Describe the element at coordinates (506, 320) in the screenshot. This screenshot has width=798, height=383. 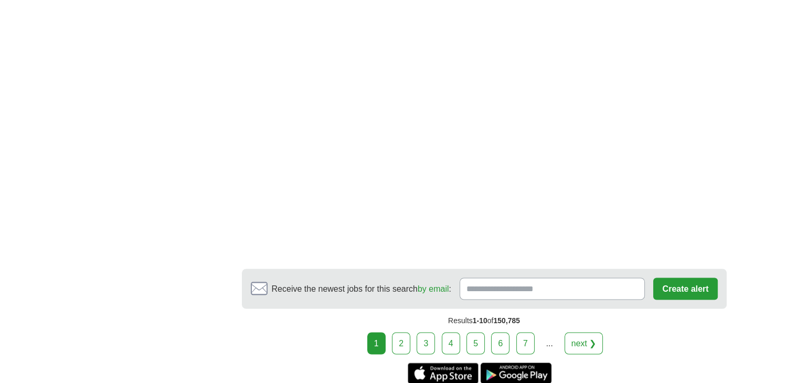
I see `span: 150,785` at that location.